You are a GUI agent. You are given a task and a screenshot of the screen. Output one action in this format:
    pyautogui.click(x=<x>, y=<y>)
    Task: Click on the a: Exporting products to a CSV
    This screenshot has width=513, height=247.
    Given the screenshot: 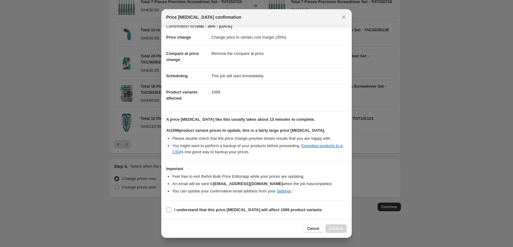 What is the action you would take?
    pyautogui.click(x=257, y=149)
    